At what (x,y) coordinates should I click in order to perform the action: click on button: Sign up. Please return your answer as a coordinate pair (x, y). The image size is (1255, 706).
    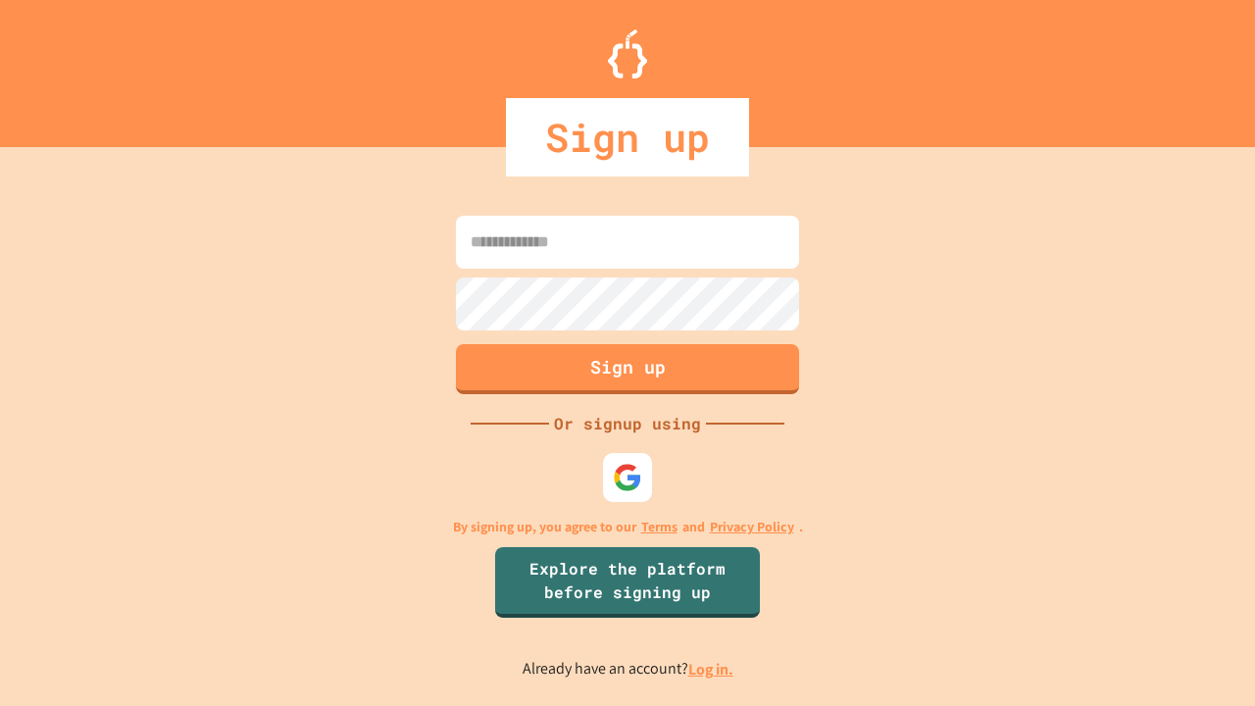
    Looking at the image, I should click on (627, 369).